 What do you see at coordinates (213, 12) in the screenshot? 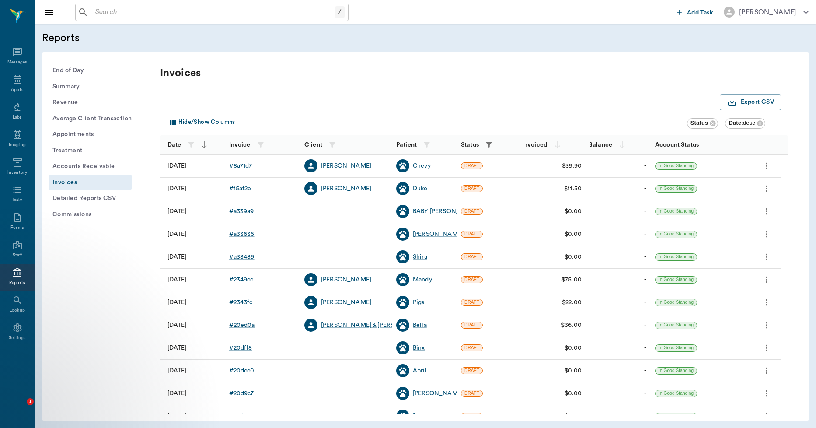
I see `input: Search` at bounding box center [213, 12].